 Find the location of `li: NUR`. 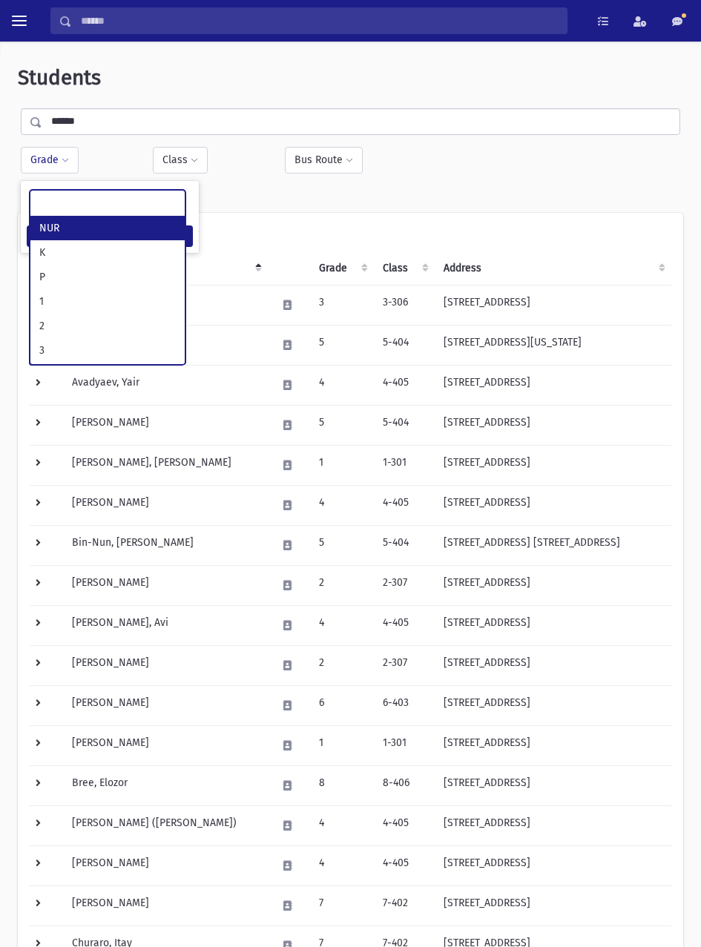

li: NUR is located at coordinates (107, 228).